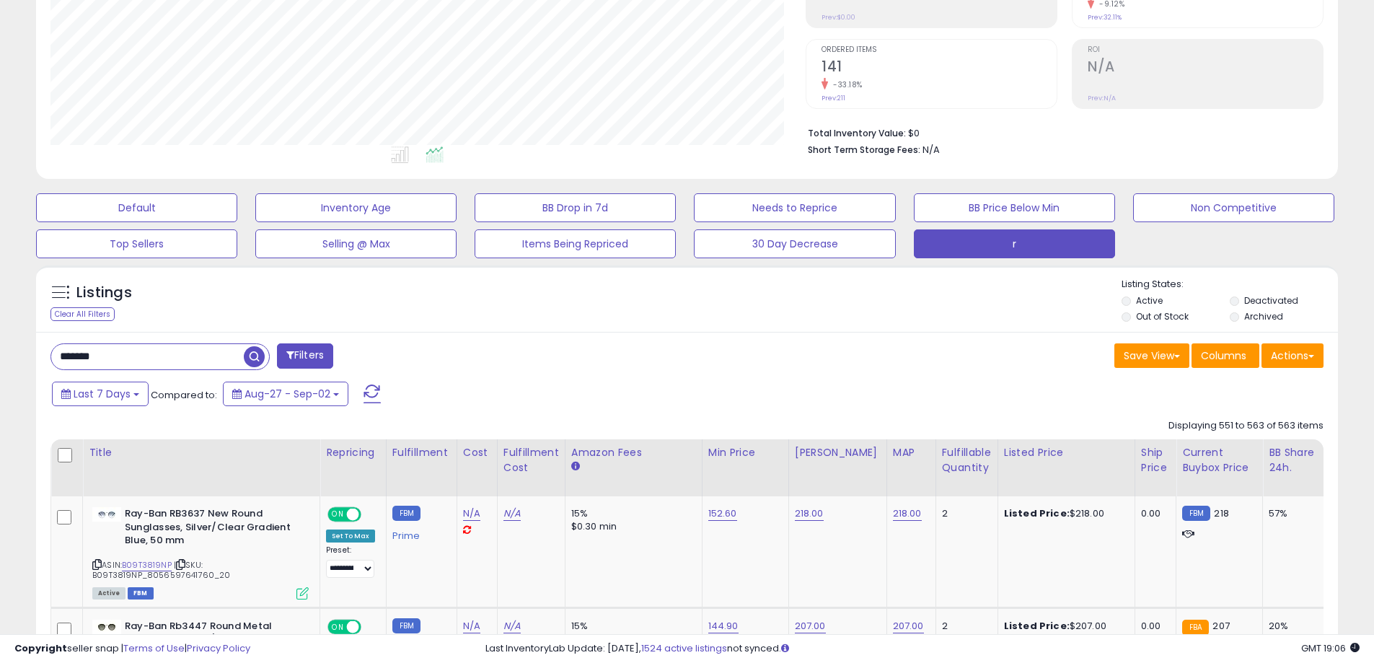 The image size is (1374, 663). Describe the element at coordinates (939, 68) in the screenshot. I see `h2: 141` at that location.